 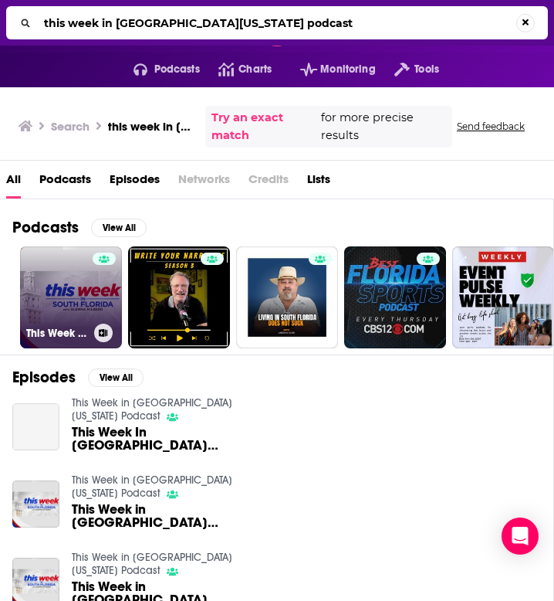 I want to click on button: Send feedback, so click(x=491, y=126).